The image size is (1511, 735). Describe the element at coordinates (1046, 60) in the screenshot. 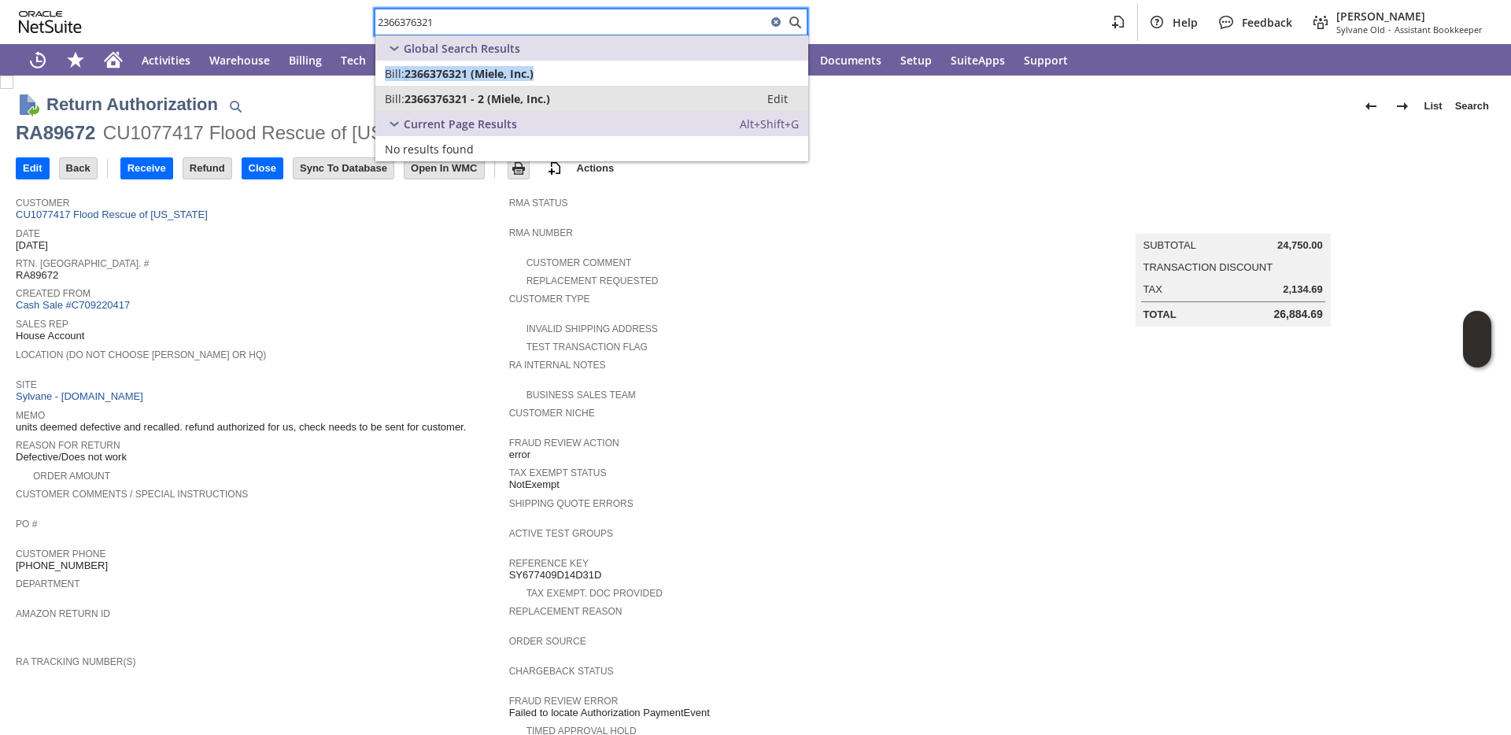

I see `span: Support` at that location.